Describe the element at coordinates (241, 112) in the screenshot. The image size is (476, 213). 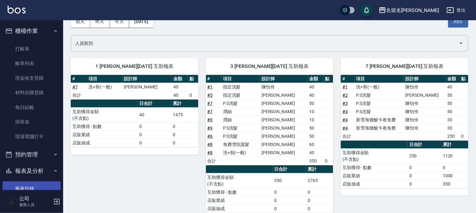
I see `td: 潤絲` at that location.